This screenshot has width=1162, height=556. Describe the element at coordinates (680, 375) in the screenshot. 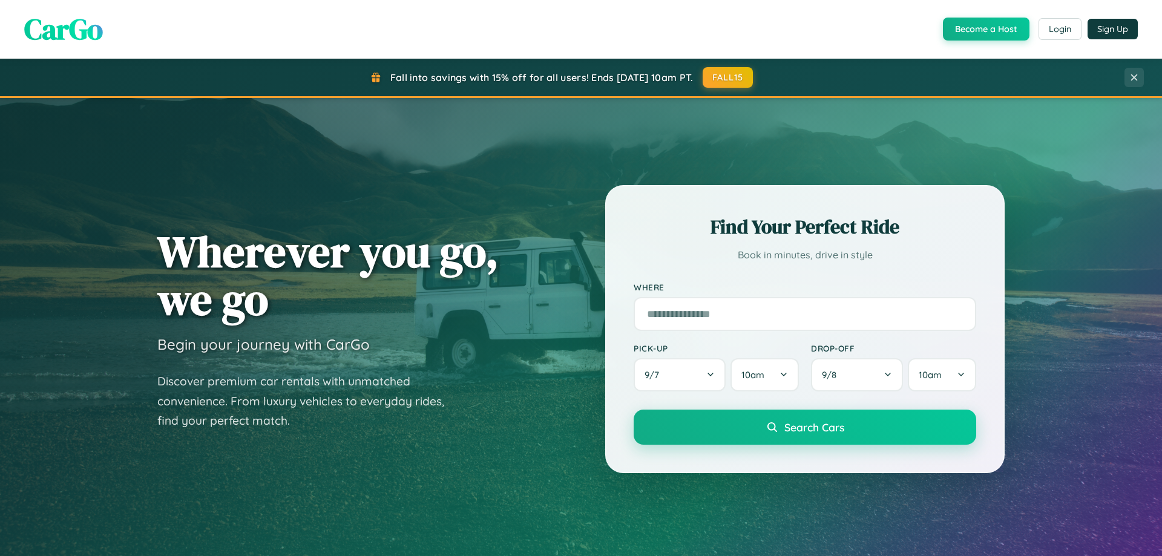

I see `button: 9/7` at that location.